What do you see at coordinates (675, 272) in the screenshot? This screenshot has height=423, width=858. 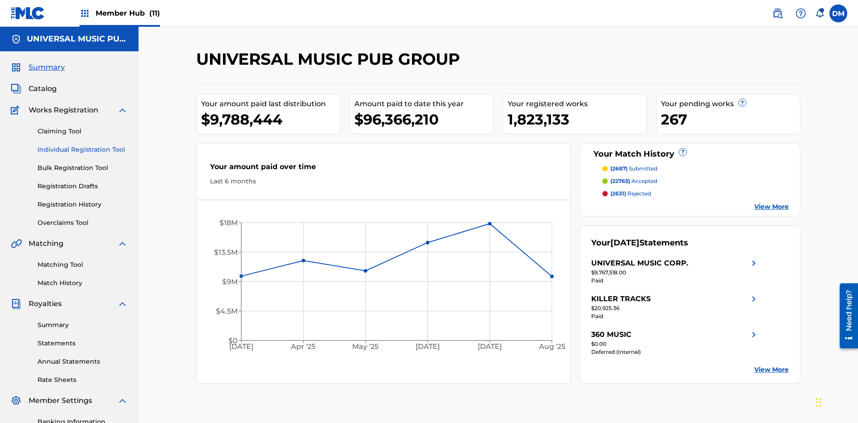 I see `a: UNIVERSAL MUSIC CORP.right chevron icon$9,767,518.00Paid` at bounding box center [675, 272].